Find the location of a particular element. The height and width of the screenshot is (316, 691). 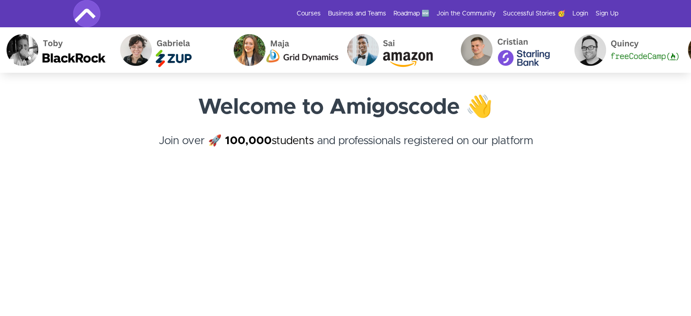

img: Sai is located at coordinates (397, 50).